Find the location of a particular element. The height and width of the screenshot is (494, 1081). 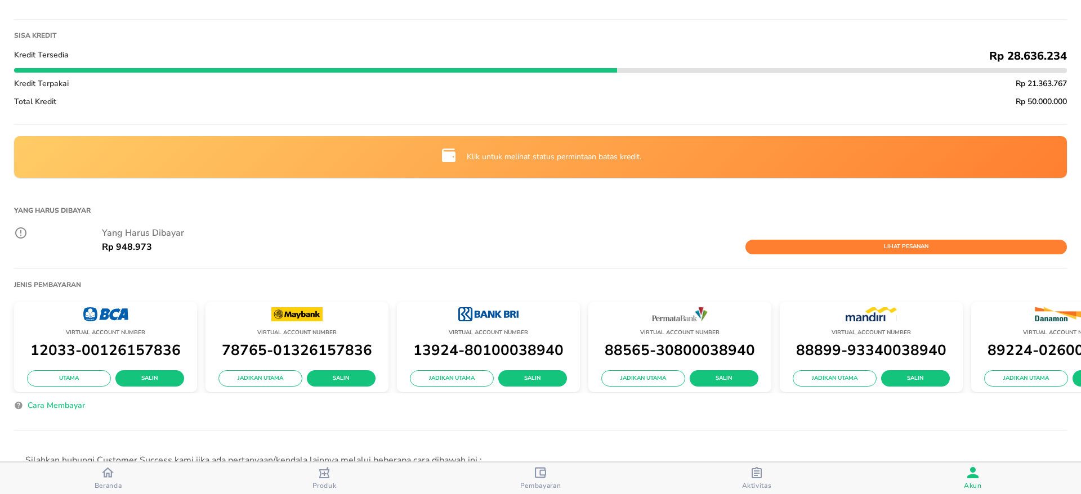

span: Beranda is located at coordinates (108, 486).